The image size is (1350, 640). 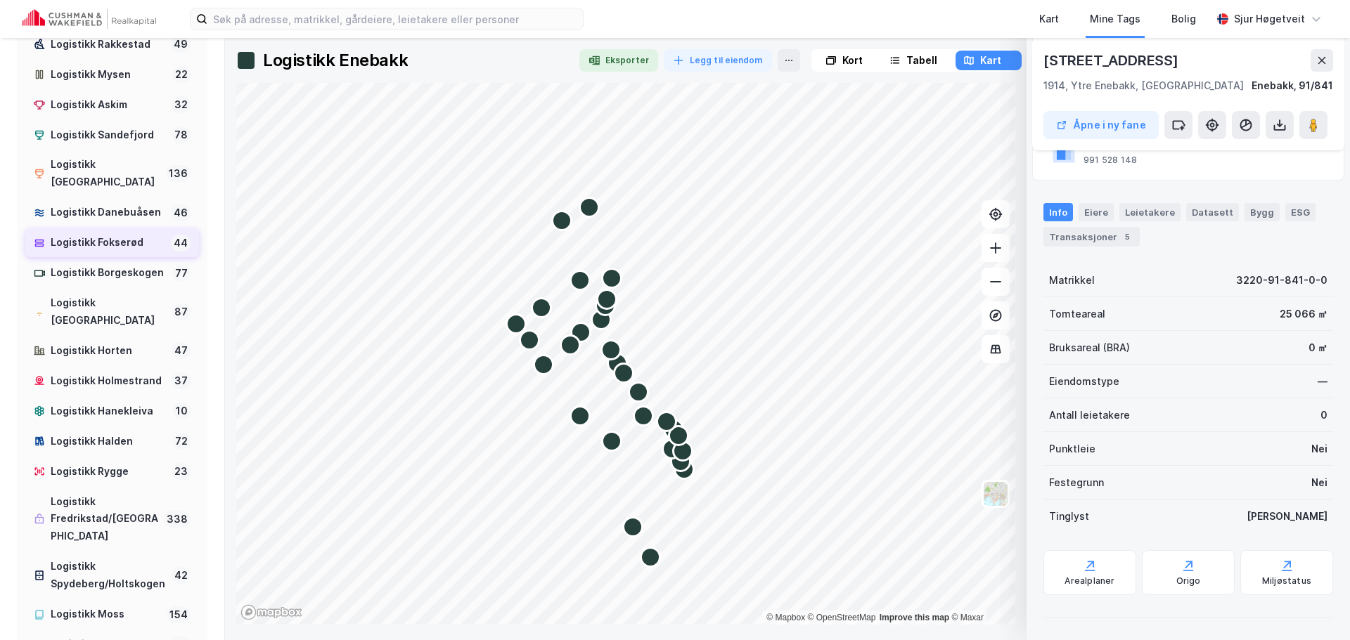 I want to click on div: Logistikk Holmestrand, so click(x=108, y=381).